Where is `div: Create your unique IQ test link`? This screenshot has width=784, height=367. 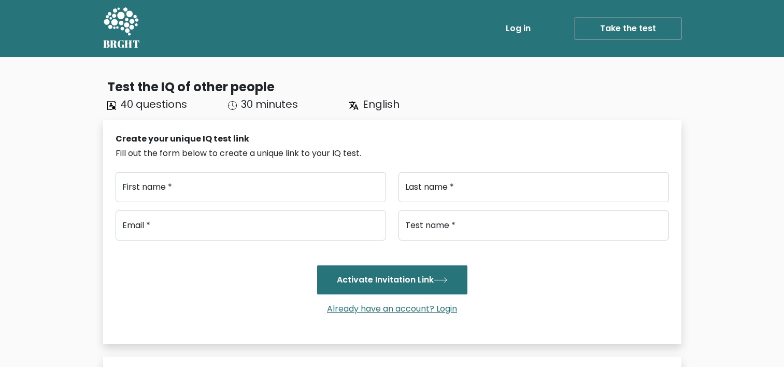 div: Create your unique IQ test link is located at coordinates (392, 139).